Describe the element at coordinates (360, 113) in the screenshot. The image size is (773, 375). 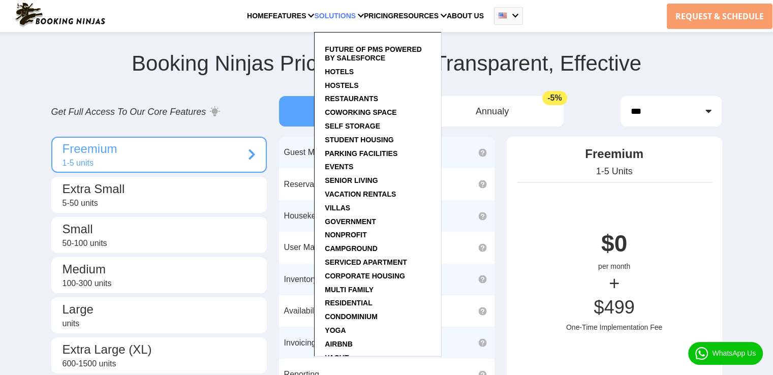
I see `a: COWORKING SPACE` at that location.